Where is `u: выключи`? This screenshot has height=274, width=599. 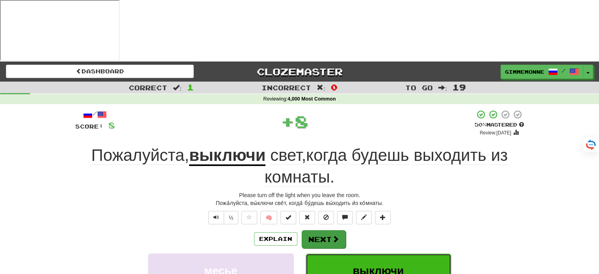
u: выключи is located at coordinates (227, 156).